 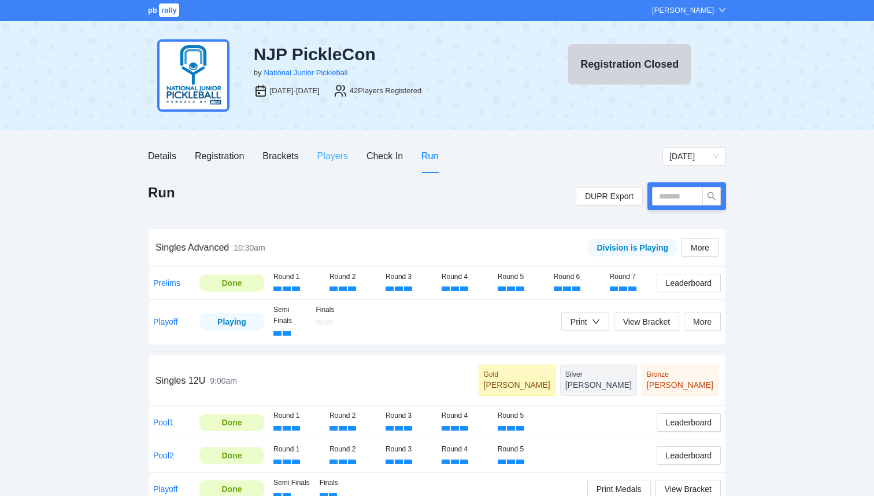 I want to click on button: Registration Closed, so click(x=630, y=64).